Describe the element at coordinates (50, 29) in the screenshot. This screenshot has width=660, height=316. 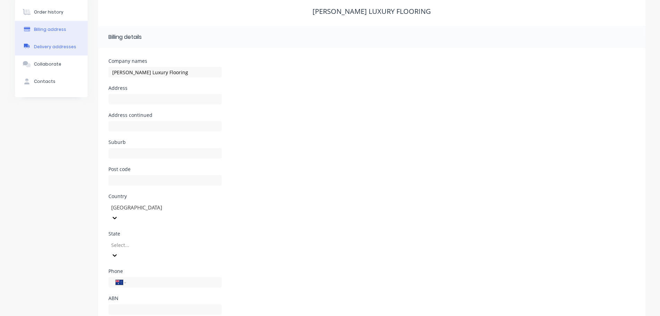
I see `div: Billing address` at that location.